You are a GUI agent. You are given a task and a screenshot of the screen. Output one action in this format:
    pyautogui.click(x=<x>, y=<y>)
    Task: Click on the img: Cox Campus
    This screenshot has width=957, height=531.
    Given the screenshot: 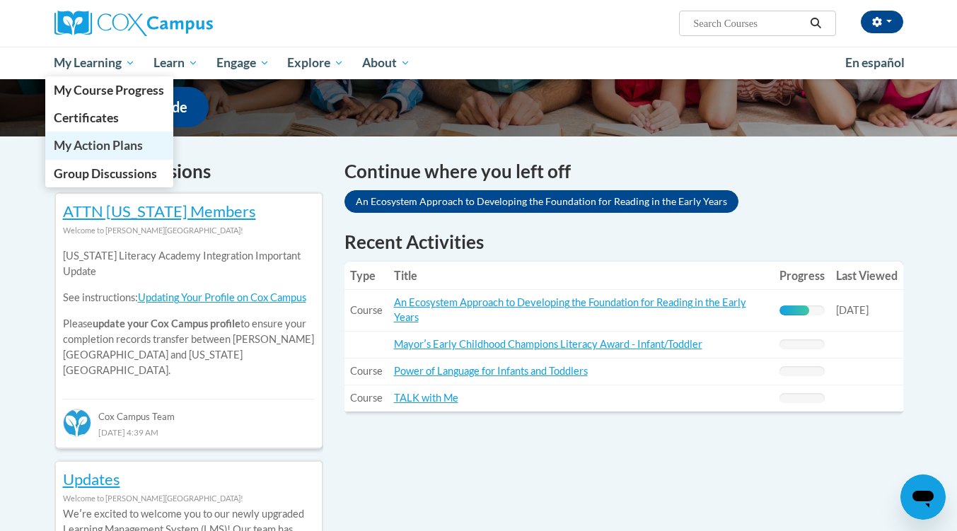 What is the action you would take?
    pyautogui.click(x=134, y=23)
    